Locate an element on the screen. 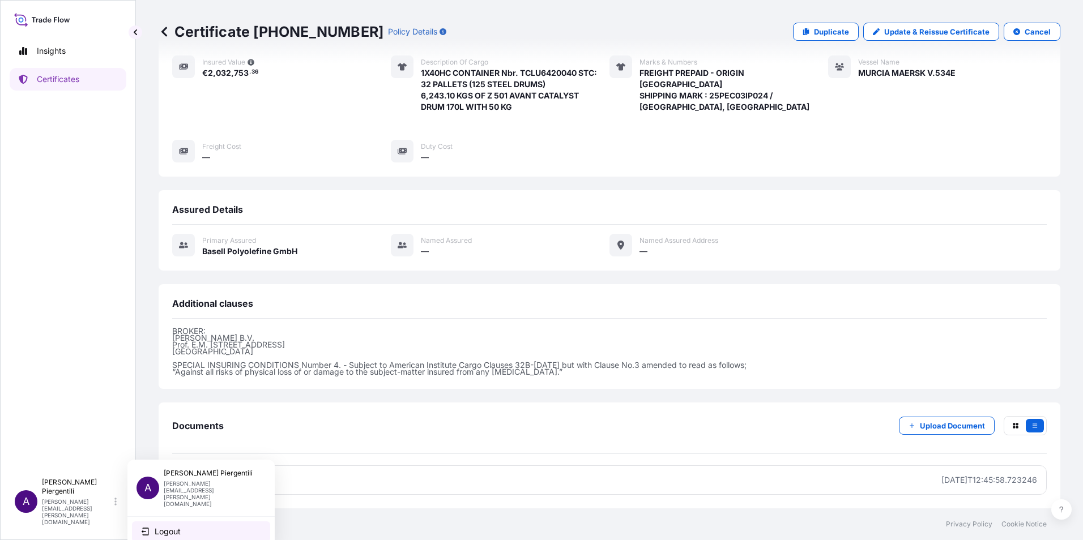 This screenshot has height=540, width=1083. span: 753 is located at coordinates (241, 73).